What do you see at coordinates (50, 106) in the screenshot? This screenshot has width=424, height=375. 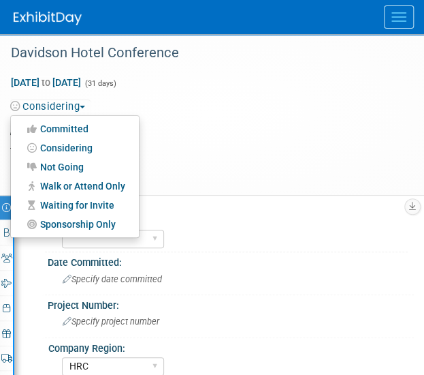 I see `button: Considering` at bounding box center [50, 106].